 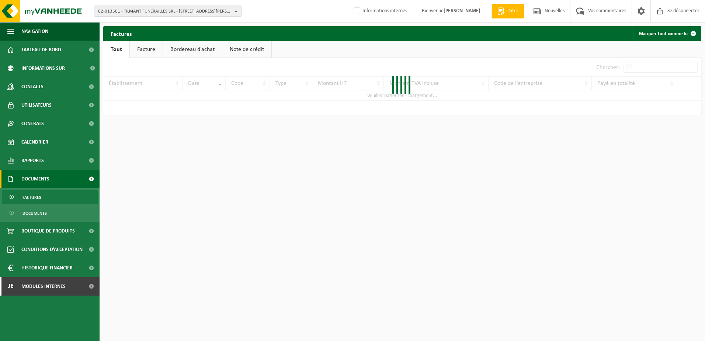 I want to click on span: Contacts, so click(x=32, y=87).